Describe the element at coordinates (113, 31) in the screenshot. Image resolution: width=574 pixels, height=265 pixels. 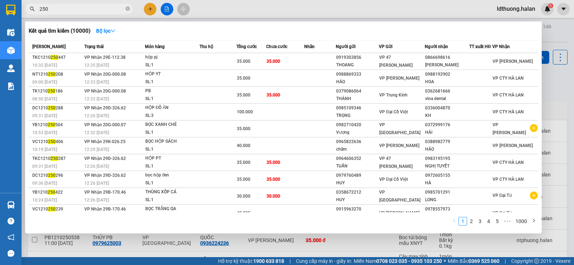
I see `span: down` at that location.